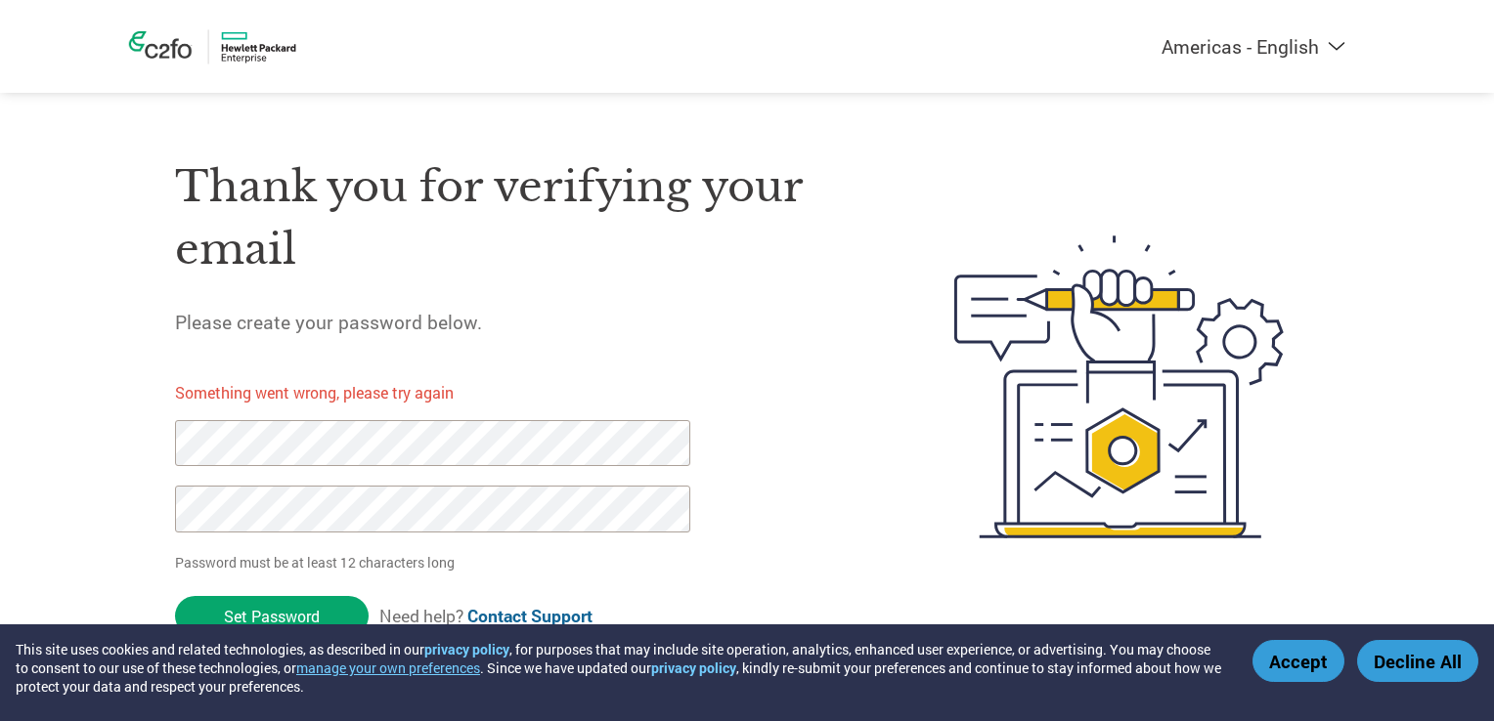  I want to click on h1: Thank you for verifying your email, so click(518, 218).